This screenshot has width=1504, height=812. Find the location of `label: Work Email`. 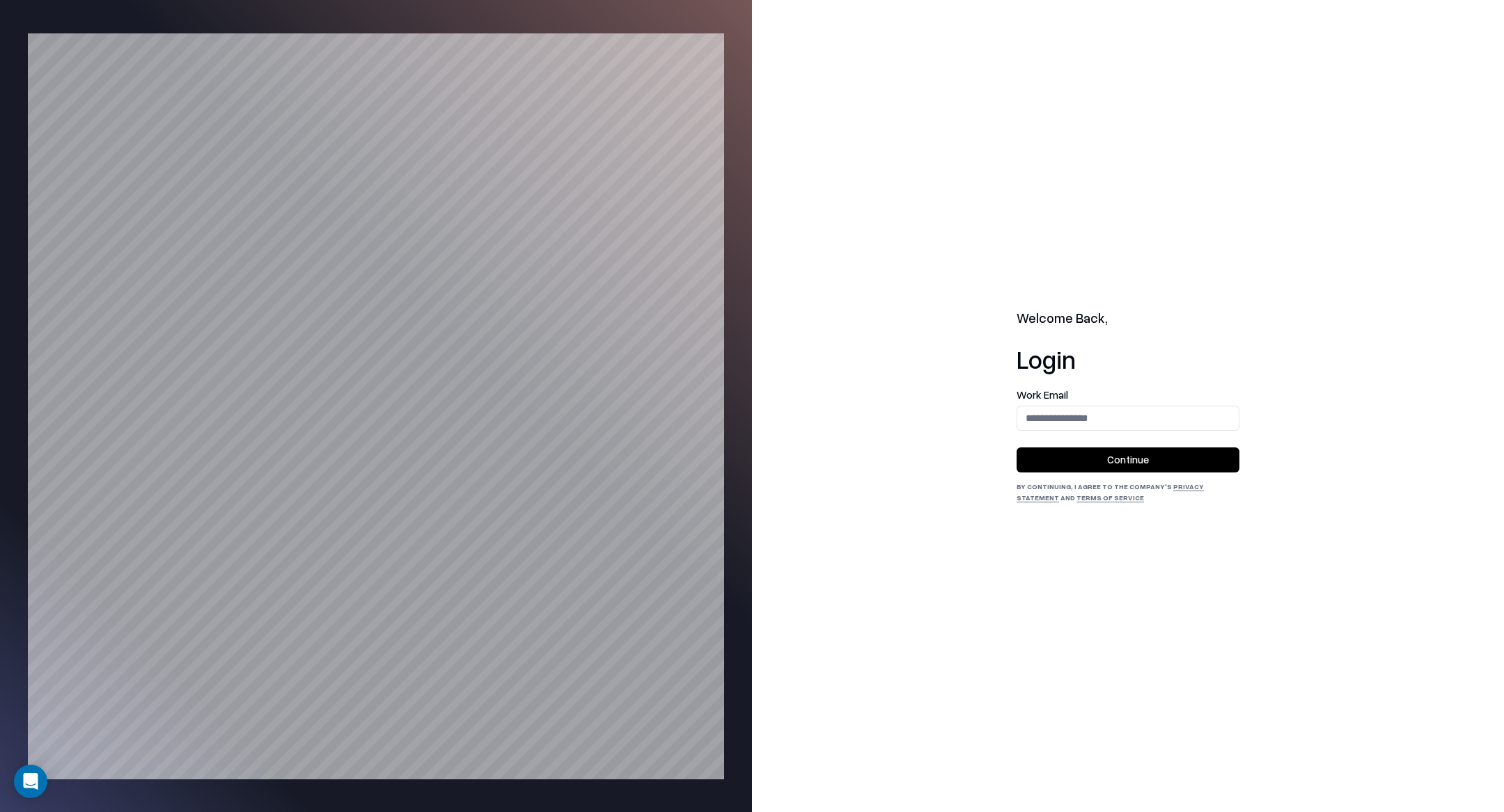

label: Work Email is located at coordinates (1128, 394).